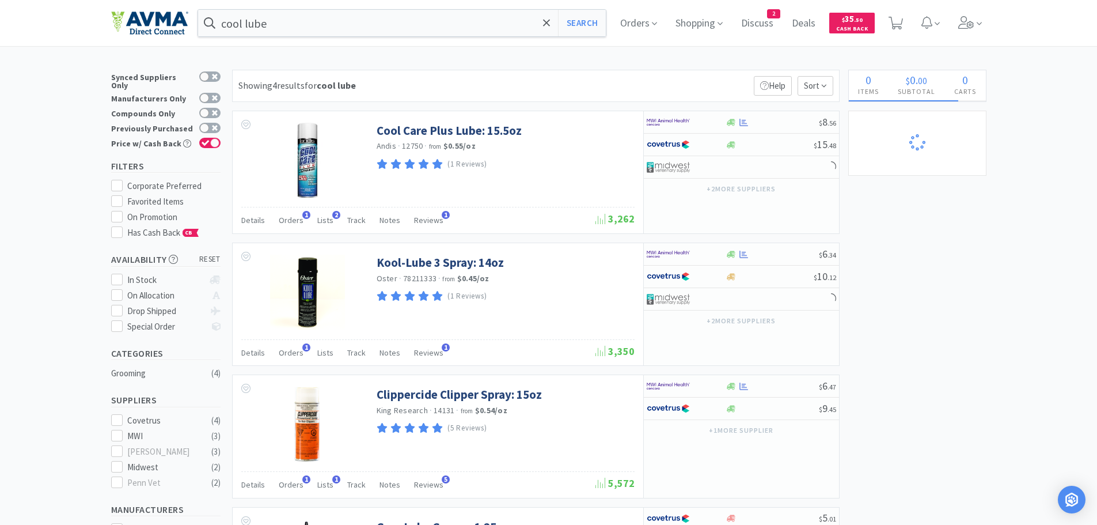 The height and width of the screenshot is (525, 1097). What do you see at coordinates (832, 409) in the screenshot?
I see `span: . 45` at bounding box center [832, 409].